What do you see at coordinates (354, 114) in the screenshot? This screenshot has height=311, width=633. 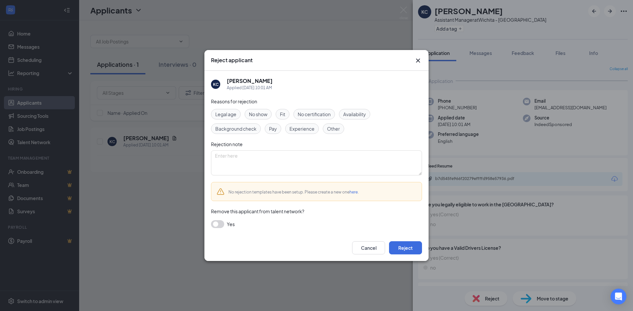 I see `span: Availability` at bounding box center [354, 114].